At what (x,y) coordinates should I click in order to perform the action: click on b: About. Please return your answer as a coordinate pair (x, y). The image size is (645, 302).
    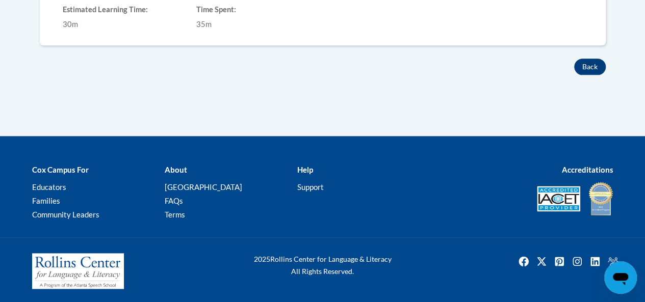
    Looking at the image, I should click on (175, 170).